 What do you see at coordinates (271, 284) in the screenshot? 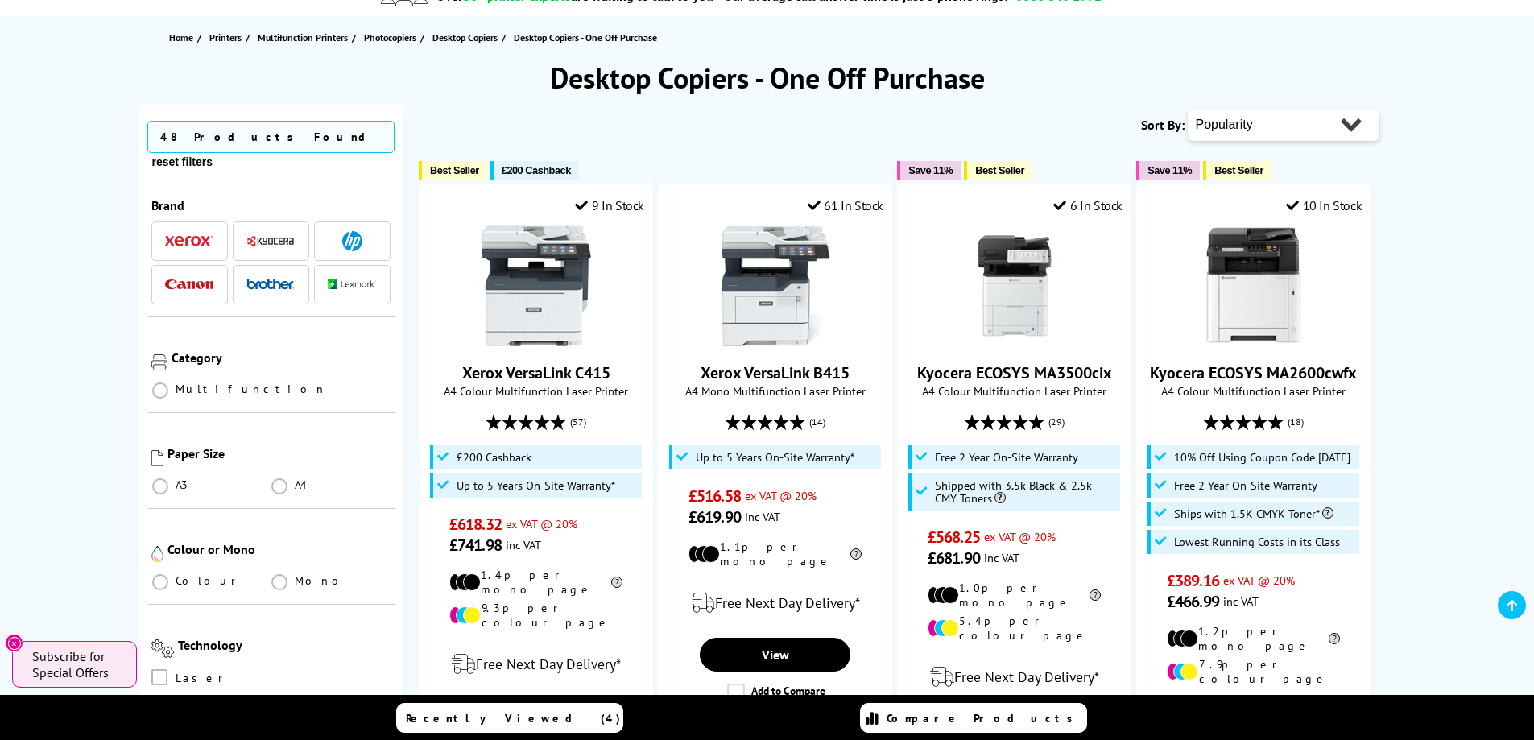
I see `img: Brother` at bounding box center [271, 284].